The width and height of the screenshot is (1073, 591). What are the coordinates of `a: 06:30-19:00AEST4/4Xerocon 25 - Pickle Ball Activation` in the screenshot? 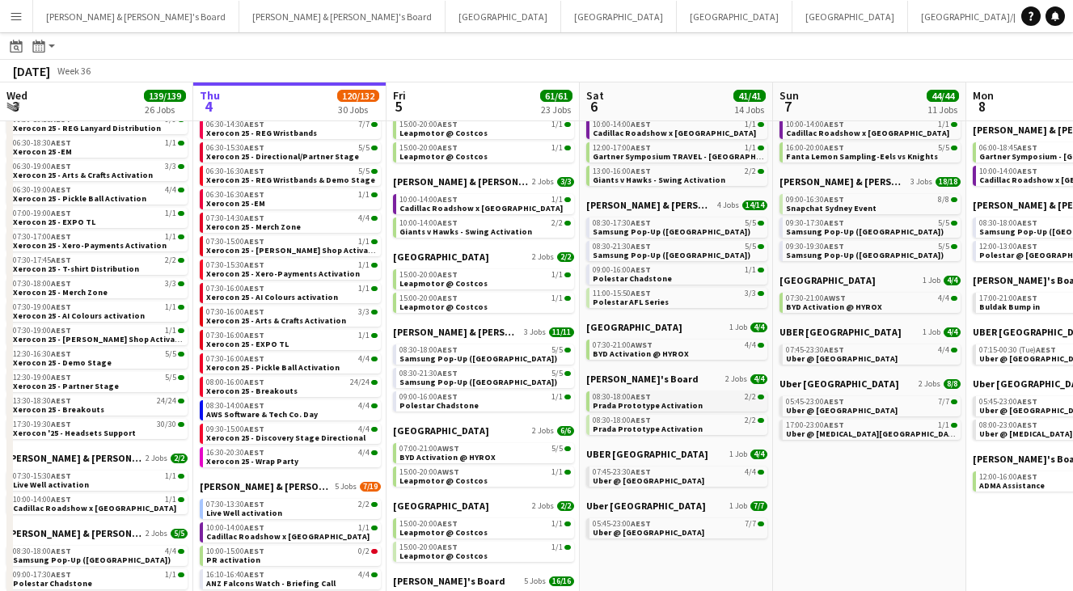 It's located at (99, 193).